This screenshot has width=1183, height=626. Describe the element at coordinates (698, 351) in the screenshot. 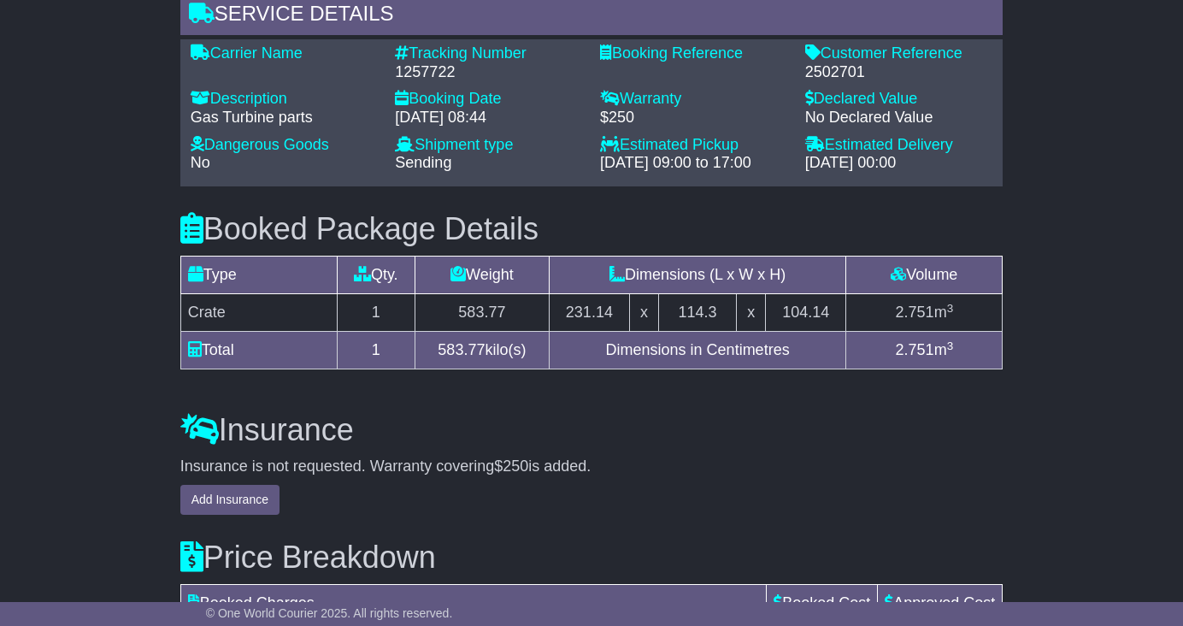

I see `td: Dimensions in Centimetres` at that location.